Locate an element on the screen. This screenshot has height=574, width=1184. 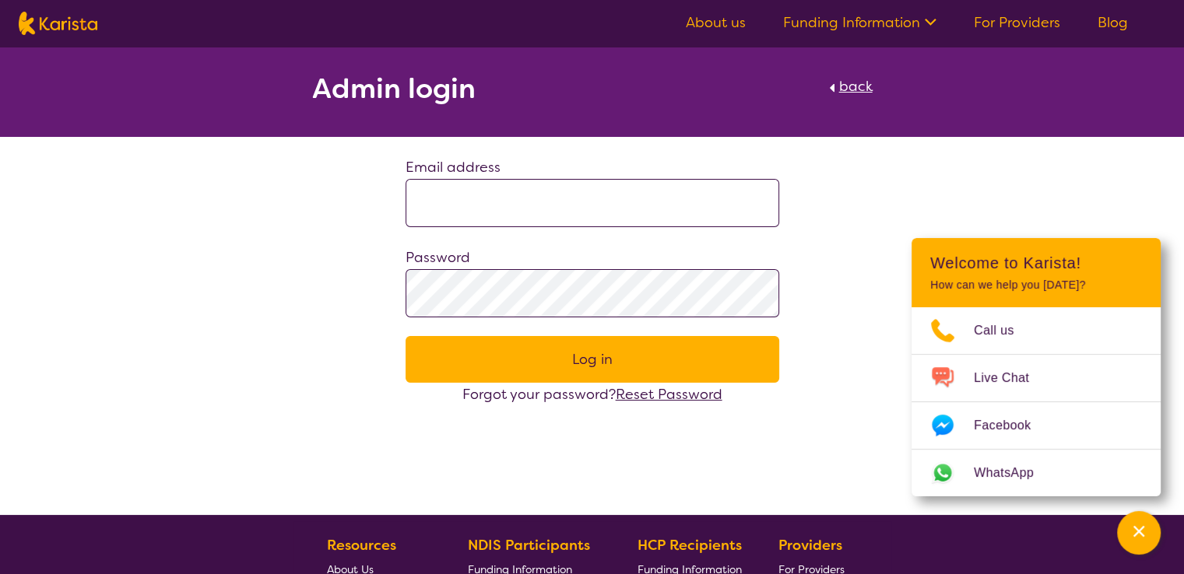
label: Email address is located at coordinates (453, 167).